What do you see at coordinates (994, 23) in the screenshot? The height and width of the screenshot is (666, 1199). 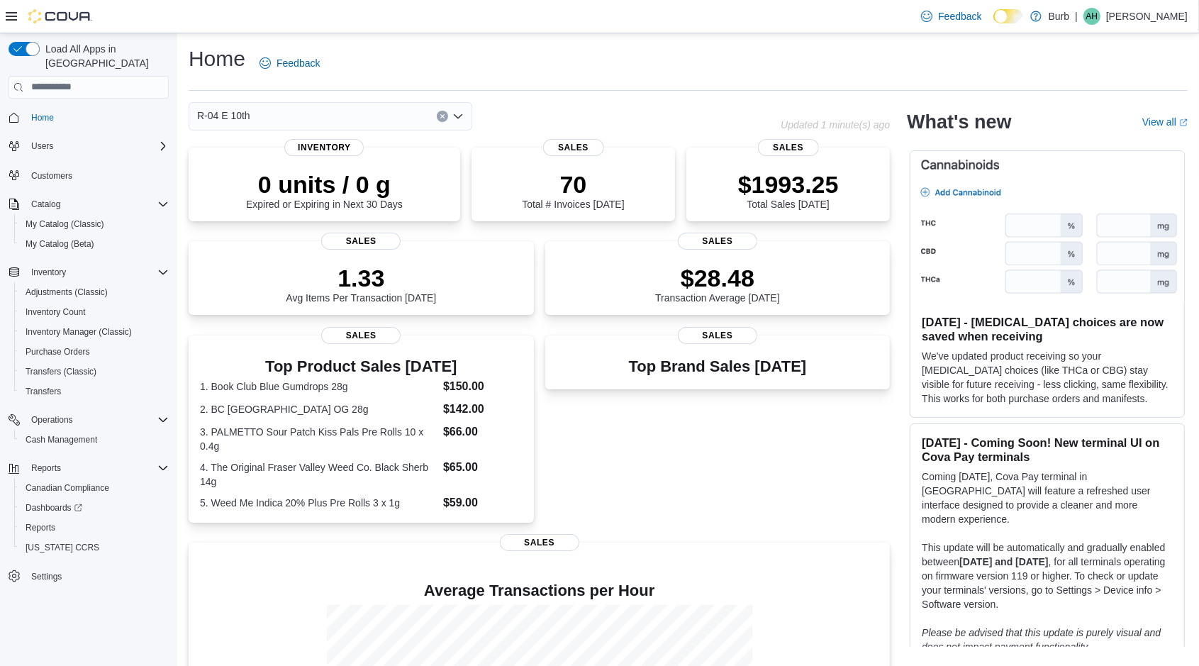 I see `span: Dark Mode` at bounding box center [994, 23].